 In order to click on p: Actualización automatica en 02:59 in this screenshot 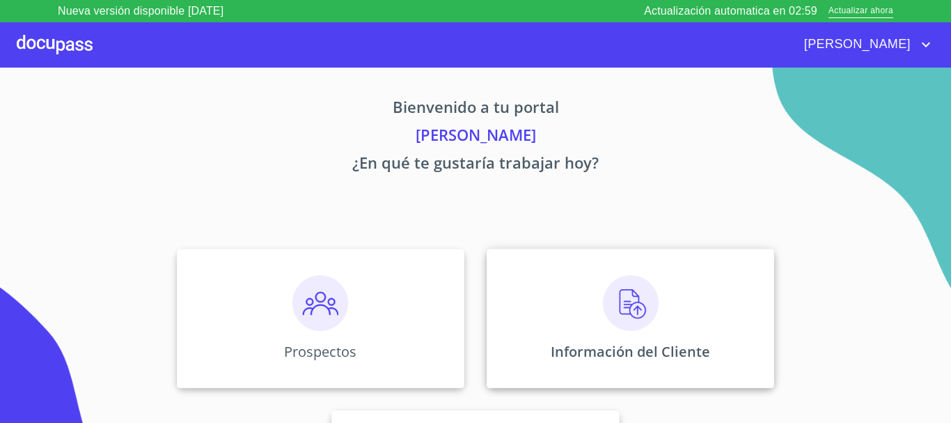, I will do `click(731, 11)`.